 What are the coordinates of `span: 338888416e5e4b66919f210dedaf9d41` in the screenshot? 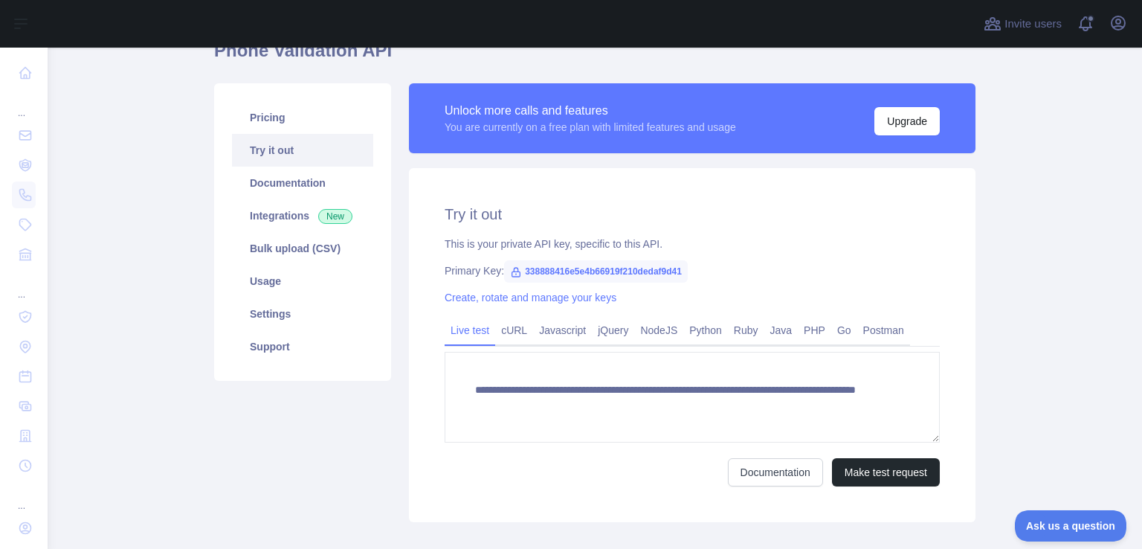 It's located at (596, 271).